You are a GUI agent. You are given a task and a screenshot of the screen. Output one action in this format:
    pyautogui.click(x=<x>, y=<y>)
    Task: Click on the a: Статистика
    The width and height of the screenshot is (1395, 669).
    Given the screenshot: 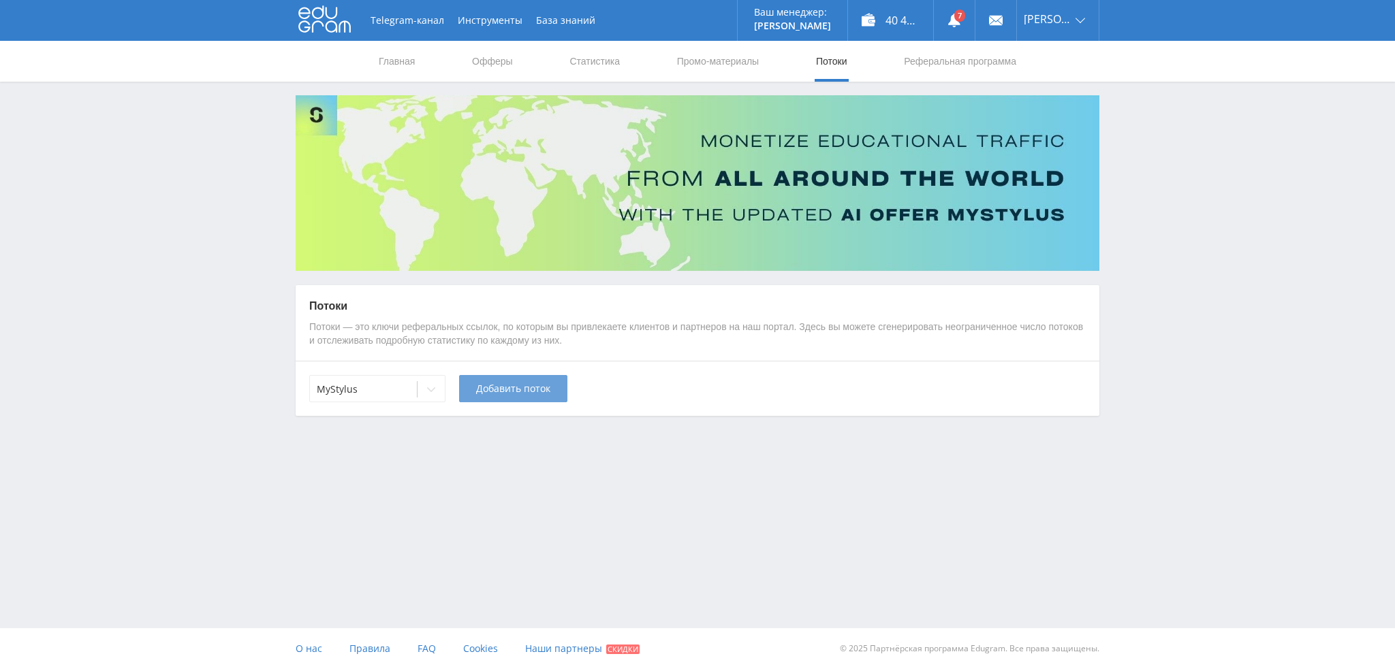 What is the action you would take?
    pyautogui.click(x=594, y=61)
    